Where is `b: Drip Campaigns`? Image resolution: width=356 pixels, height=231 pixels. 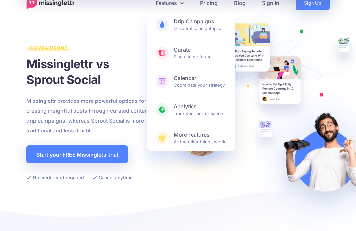
b: Drip Campaigns is located at coordinates (200, 22).